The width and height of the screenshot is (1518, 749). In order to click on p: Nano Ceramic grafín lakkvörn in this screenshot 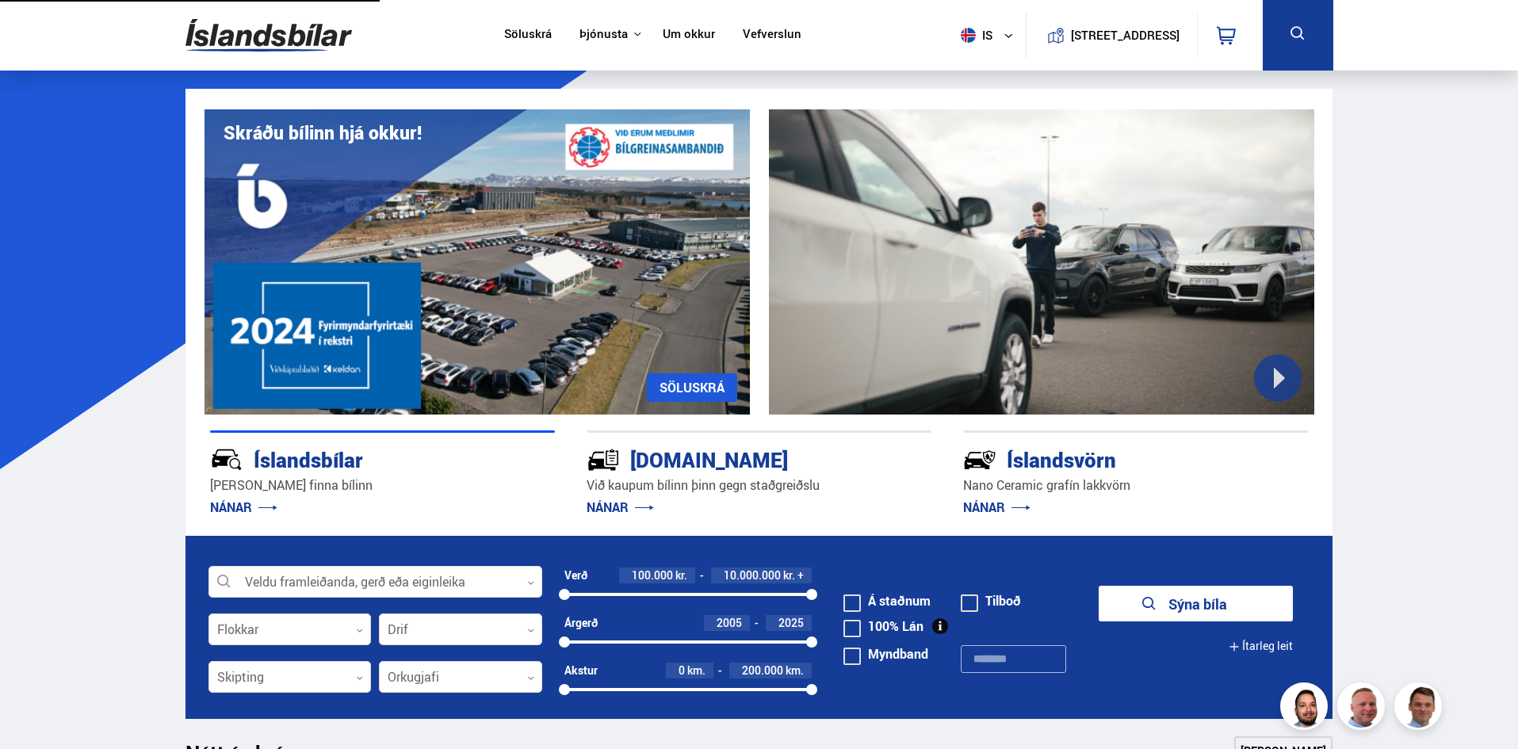, I will do `click(1135, 485)`.